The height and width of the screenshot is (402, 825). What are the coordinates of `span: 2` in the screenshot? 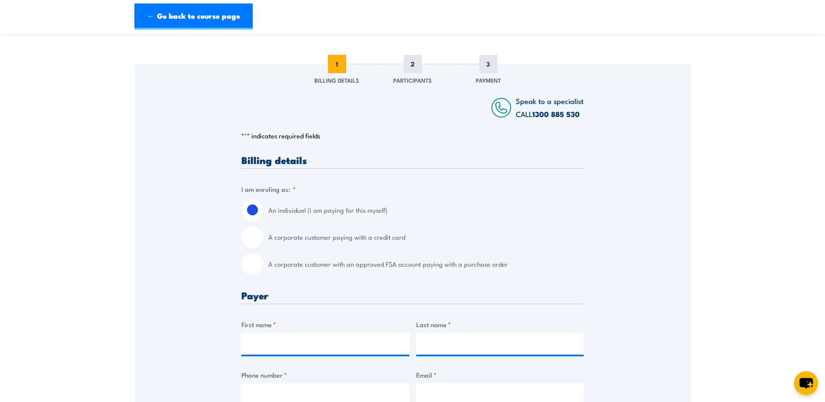 It's located at (413, 64).